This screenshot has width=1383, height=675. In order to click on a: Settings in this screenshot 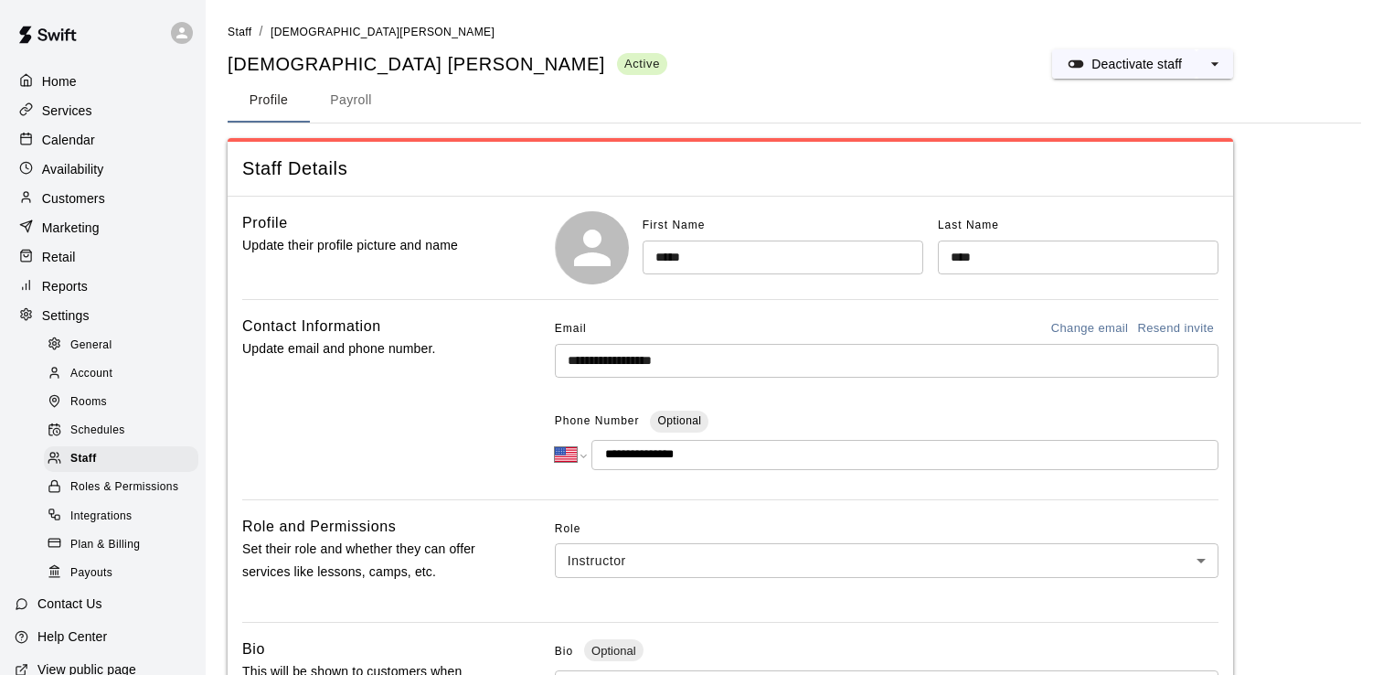, I will do `click(102, 315)`.